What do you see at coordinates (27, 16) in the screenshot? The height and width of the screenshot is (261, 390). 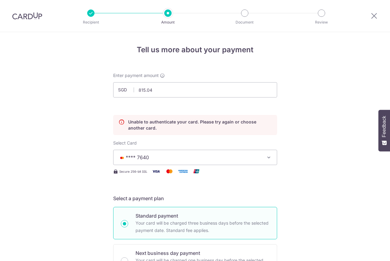 I see `img: CardUp` at bounding box center [27, 16].